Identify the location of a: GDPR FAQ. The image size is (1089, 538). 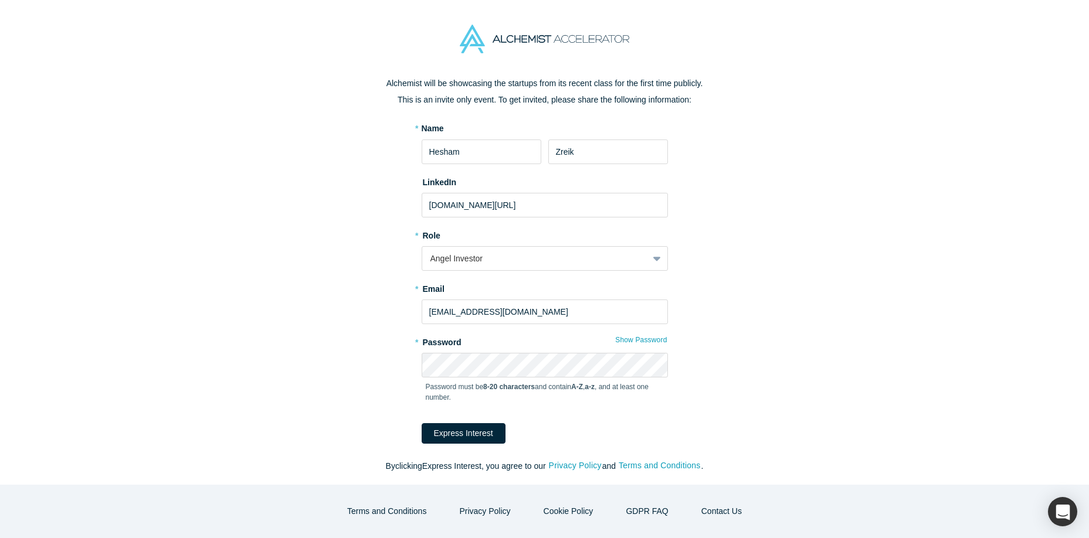
(647, 511).